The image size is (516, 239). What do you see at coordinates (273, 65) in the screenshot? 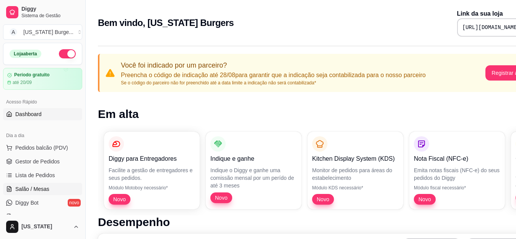
I see `p: Você foi indicado por um parceiro?` at bounding box center [273, 65].